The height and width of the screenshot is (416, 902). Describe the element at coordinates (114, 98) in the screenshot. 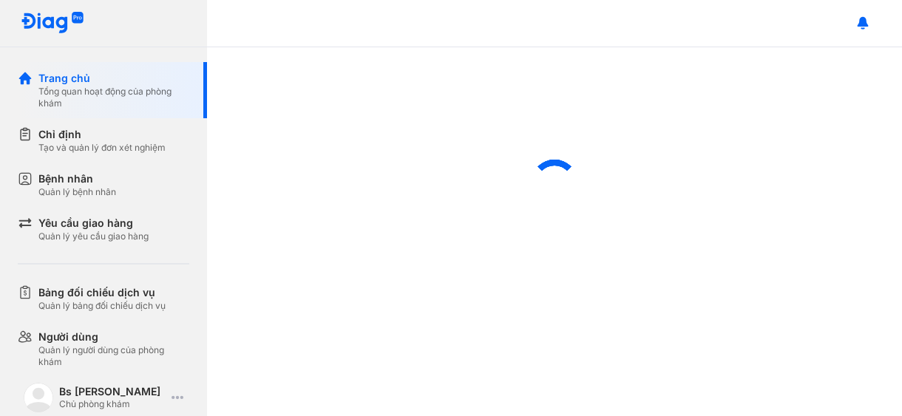

I see `div: Tổng quan hoạt động của phòng khám` at that location.